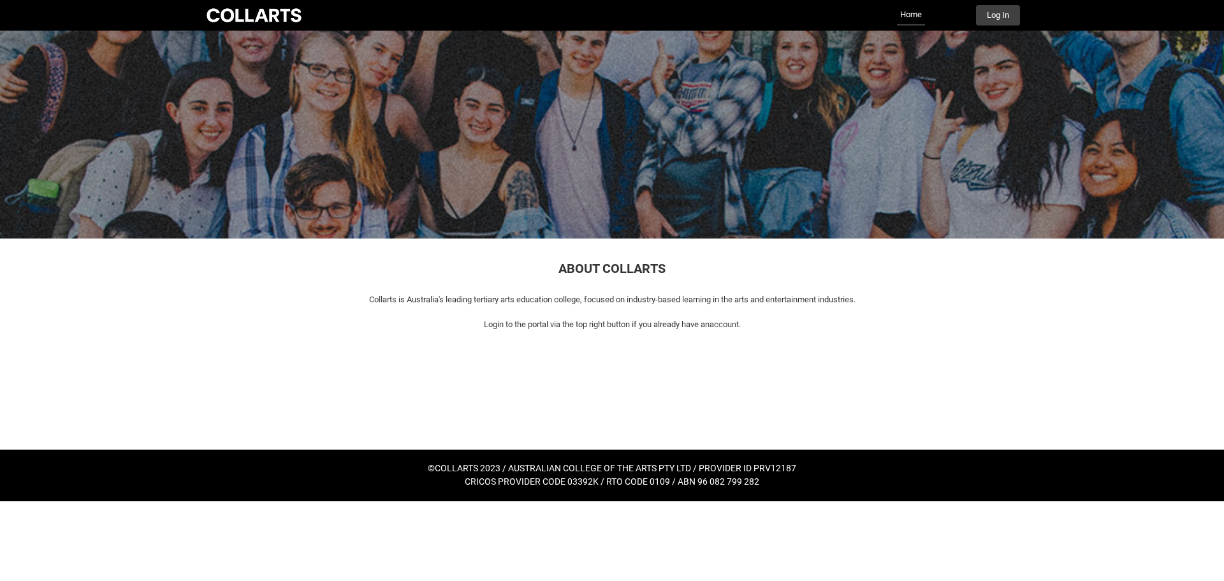 This screenshot has width=1224, height=581. I want to click on span: ABOUT COLLARTS, so click(612, 268).